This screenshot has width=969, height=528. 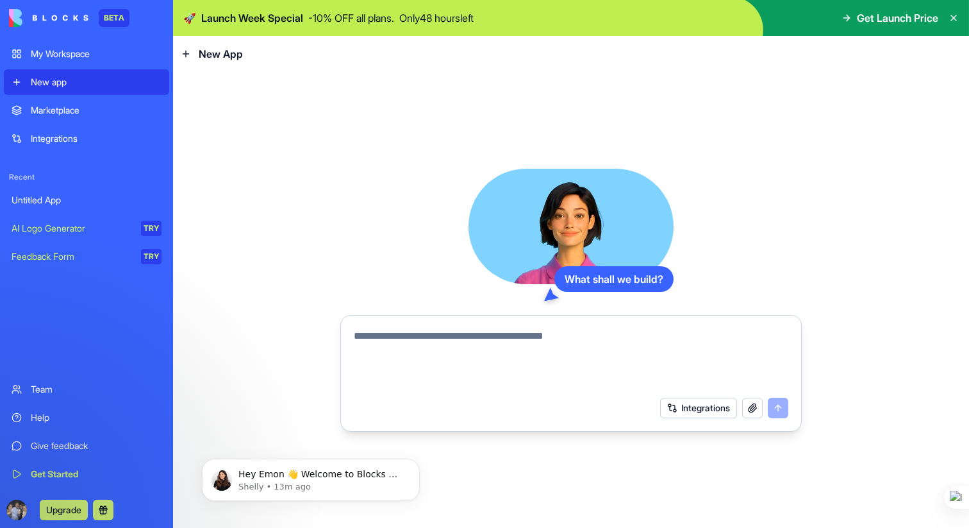 I want to click on div: BETA, so click(x=114, y=18).